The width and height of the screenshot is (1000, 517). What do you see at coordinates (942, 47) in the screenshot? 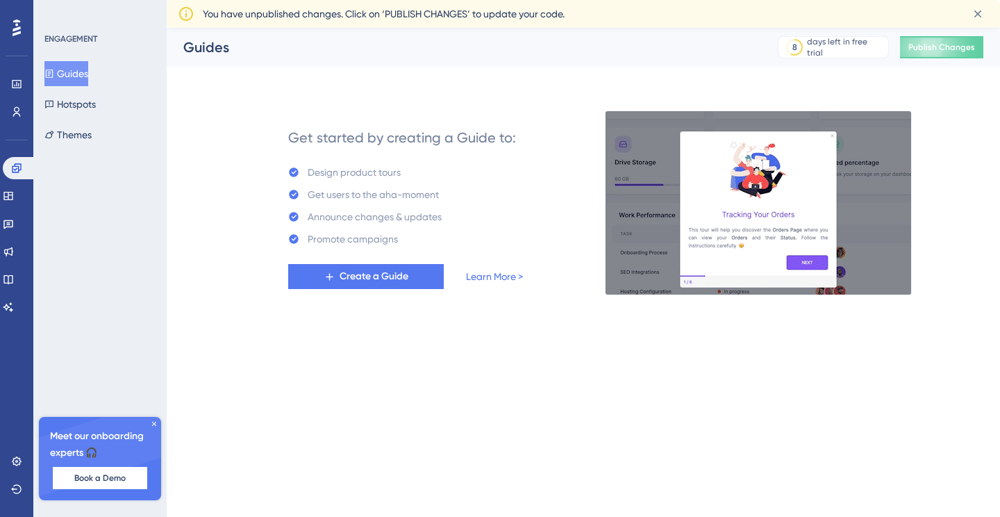
I see `span: Publish Changes` at bounding box center [942, 47].